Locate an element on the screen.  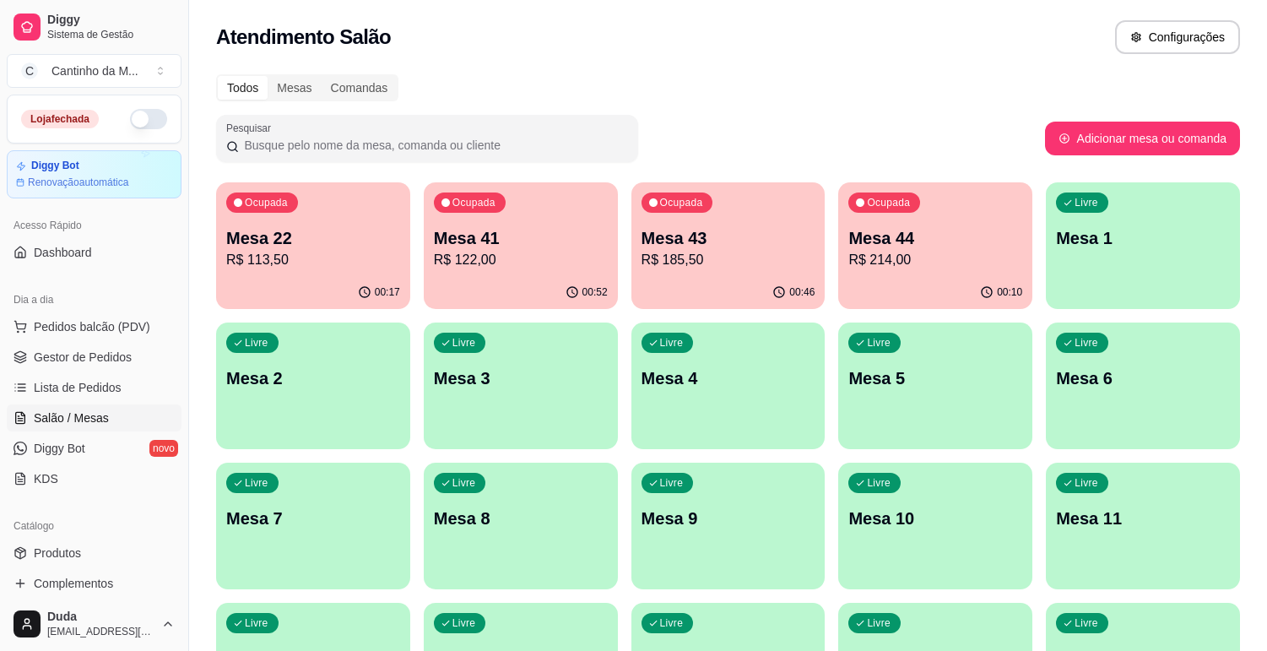
span: Sistema de Gestão is located at coordinates (111, 35).